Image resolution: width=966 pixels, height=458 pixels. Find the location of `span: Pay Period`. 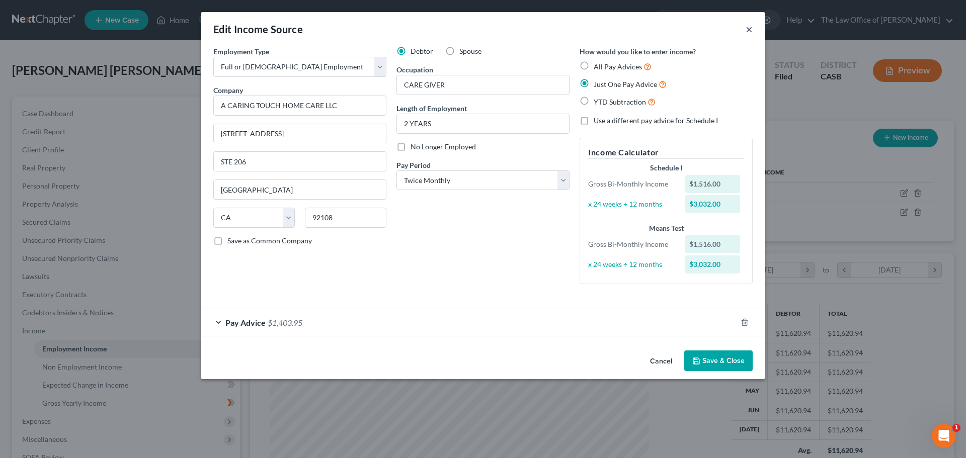

span: Pay Period is located at coordinates (413, 165).